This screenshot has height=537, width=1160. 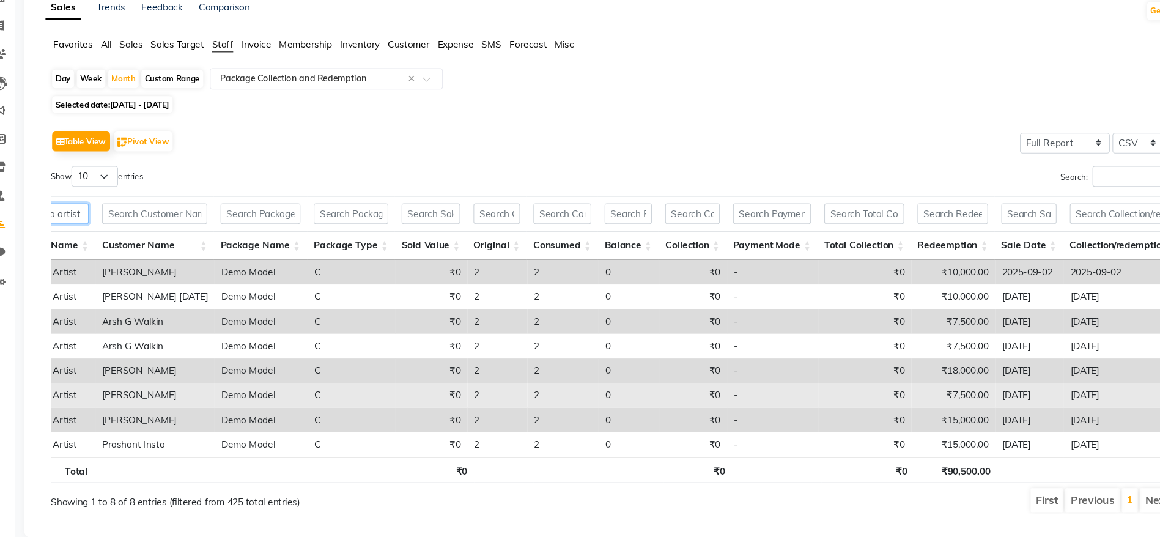 I want to click on span: Staff, so click(x=227, y=65).